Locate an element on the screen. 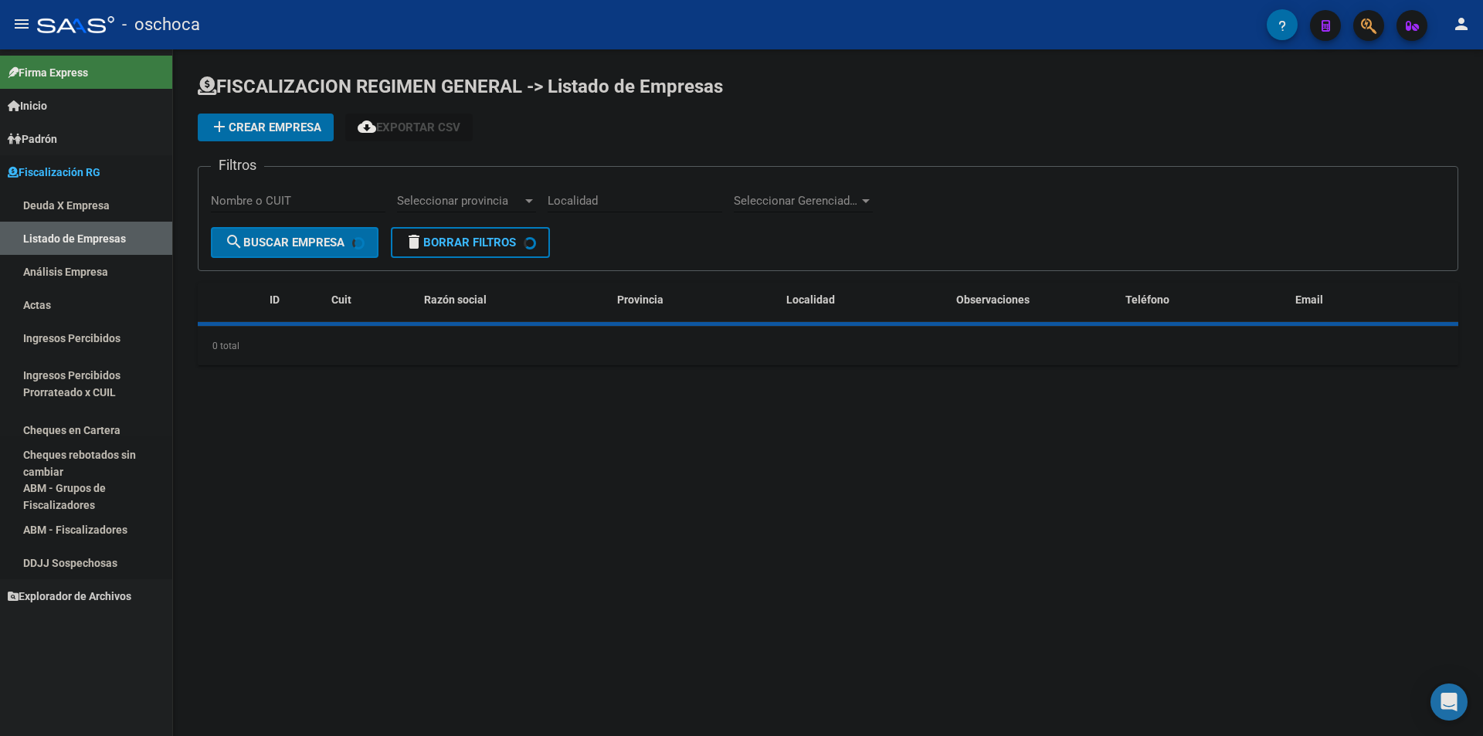 This screenshot has height=736, width=1483. datatable-header-cell: Observaciones is located at coordinates (1035, 300).